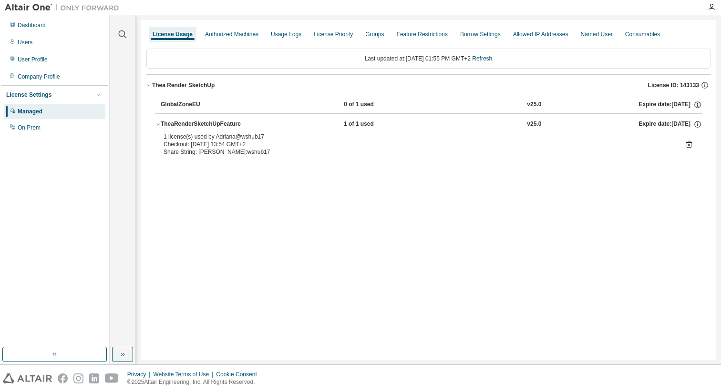 The image size is (721, 392). Describe the element at coordinates (29, 95) in the screenshot. I see `div: License Settings` at that location.